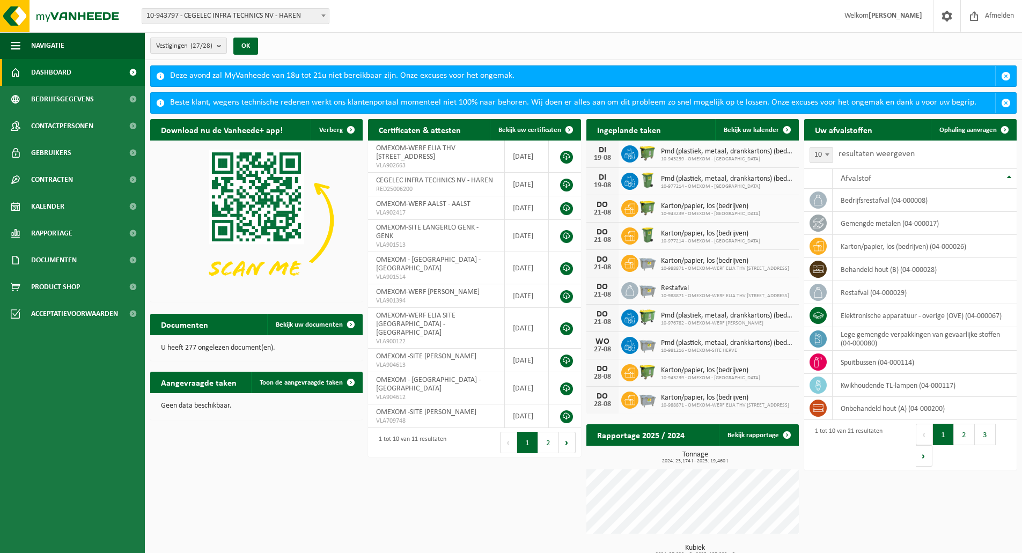  Describe the element at coordinates (436, 245) in the screenshot. I see `span: VLA901513` at that location.